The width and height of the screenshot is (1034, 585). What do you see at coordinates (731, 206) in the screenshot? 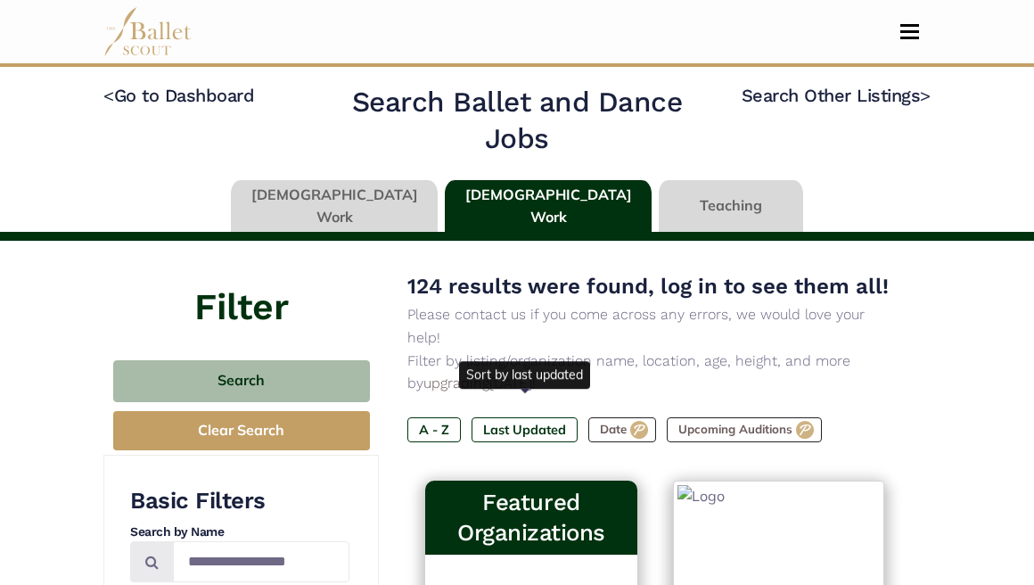
I see `li: Teaching` at bounding box center [731, 206].